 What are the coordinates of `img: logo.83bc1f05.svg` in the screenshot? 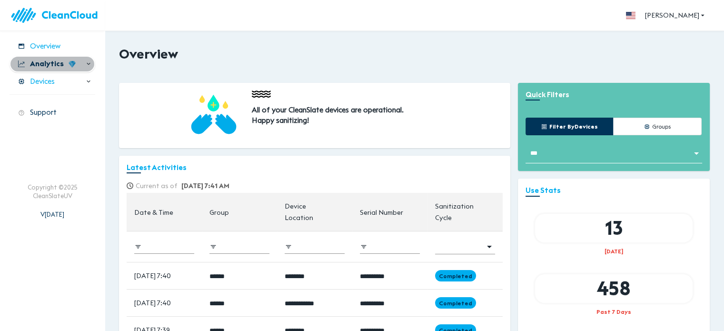 It's located at (57, 15).